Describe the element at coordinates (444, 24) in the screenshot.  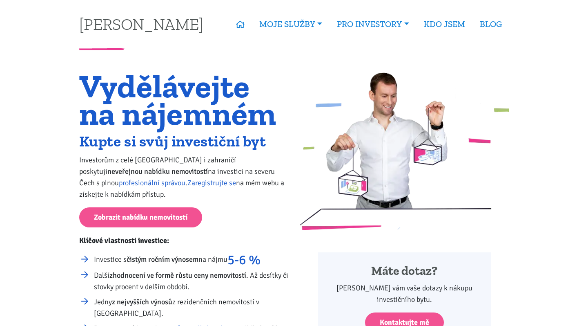
I see `a: KDO JSEM` at that location.